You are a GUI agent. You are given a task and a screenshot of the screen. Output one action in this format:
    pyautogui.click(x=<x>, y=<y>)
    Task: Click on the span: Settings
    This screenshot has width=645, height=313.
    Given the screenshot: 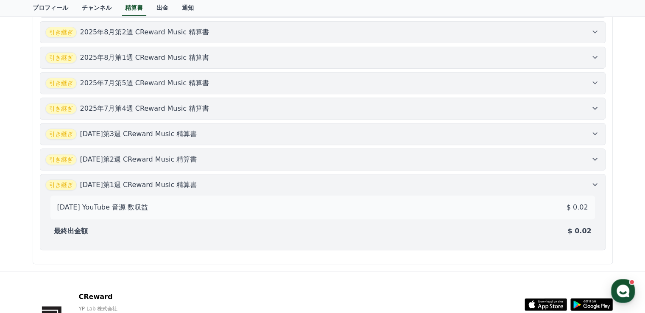 What is the action you would take?
    pyautogui.click(x=136, y=259)
    